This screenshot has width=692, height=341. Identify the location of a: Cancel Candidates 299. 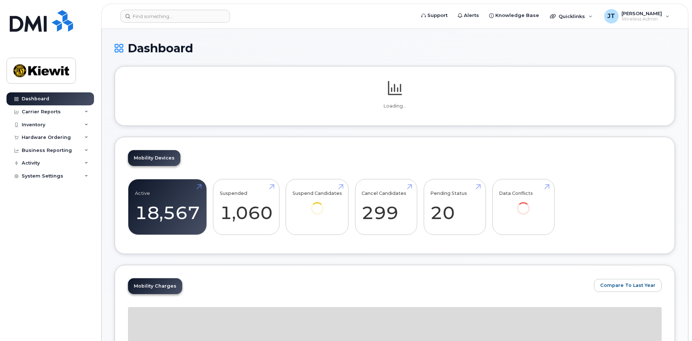
(386, 207).